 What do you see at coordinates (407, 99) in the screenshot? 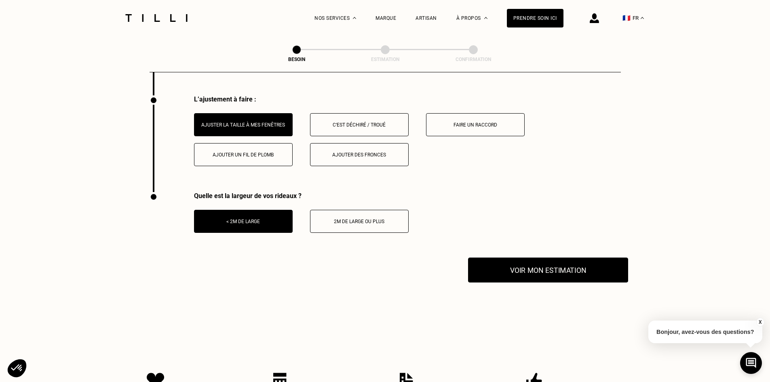
I see `div: L’ajustement à faire :` at bounding box center [407, 99].